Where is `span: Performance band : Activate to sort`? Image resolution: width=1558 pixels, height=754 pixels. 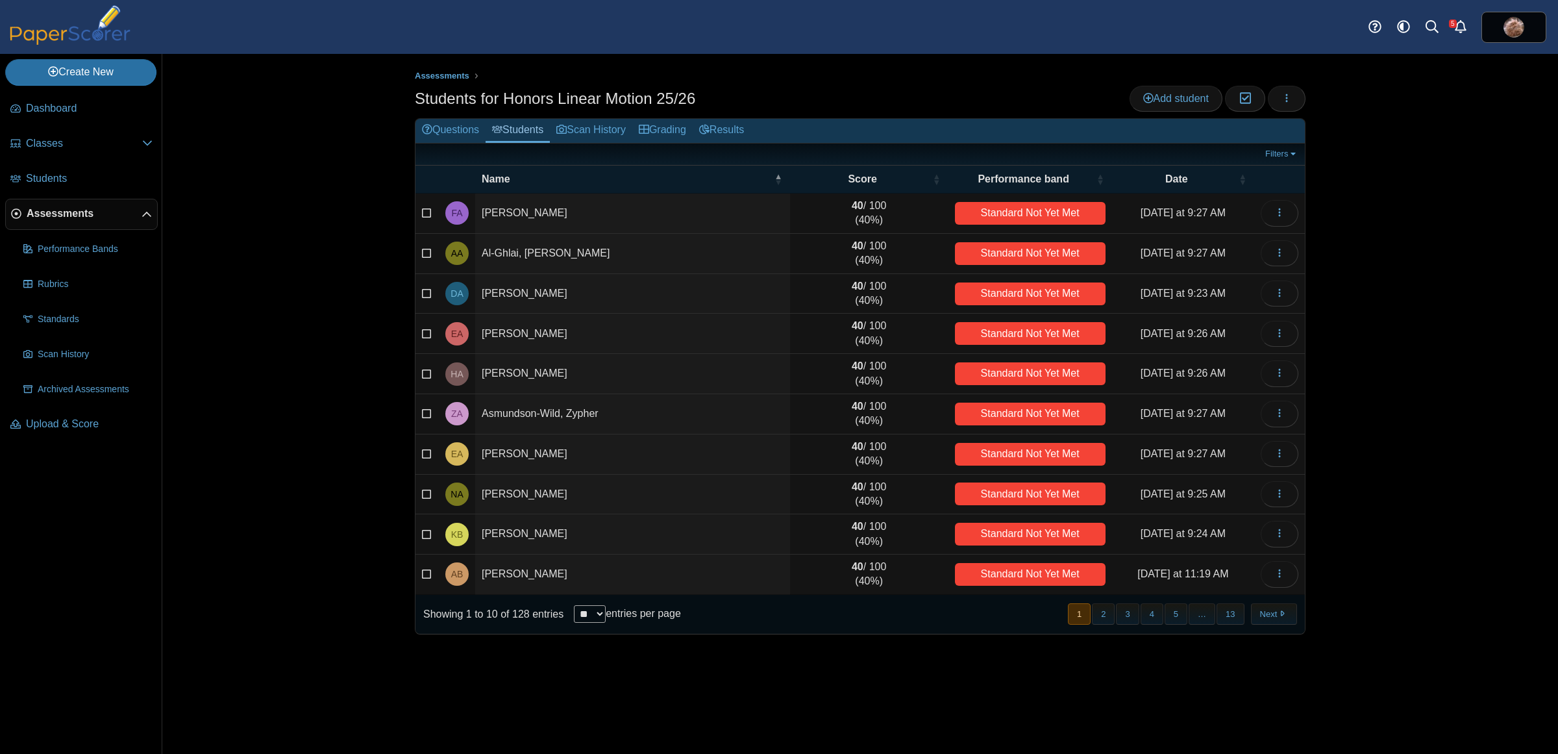 span: Performance band : Activate to sort is located at coordinates (1100, 179).